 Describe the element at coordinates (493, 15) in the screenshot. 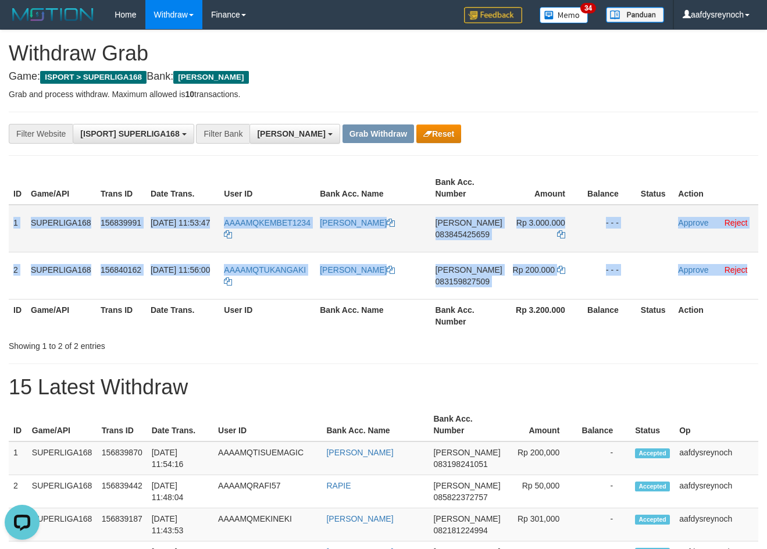

I see `img: Feedback.jpg` at that location.